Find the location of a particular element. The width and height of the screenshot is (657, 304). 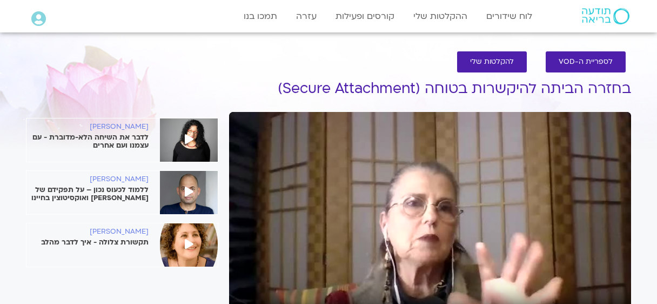

span: להקלטות שלי is located at coordinates (492, 62).